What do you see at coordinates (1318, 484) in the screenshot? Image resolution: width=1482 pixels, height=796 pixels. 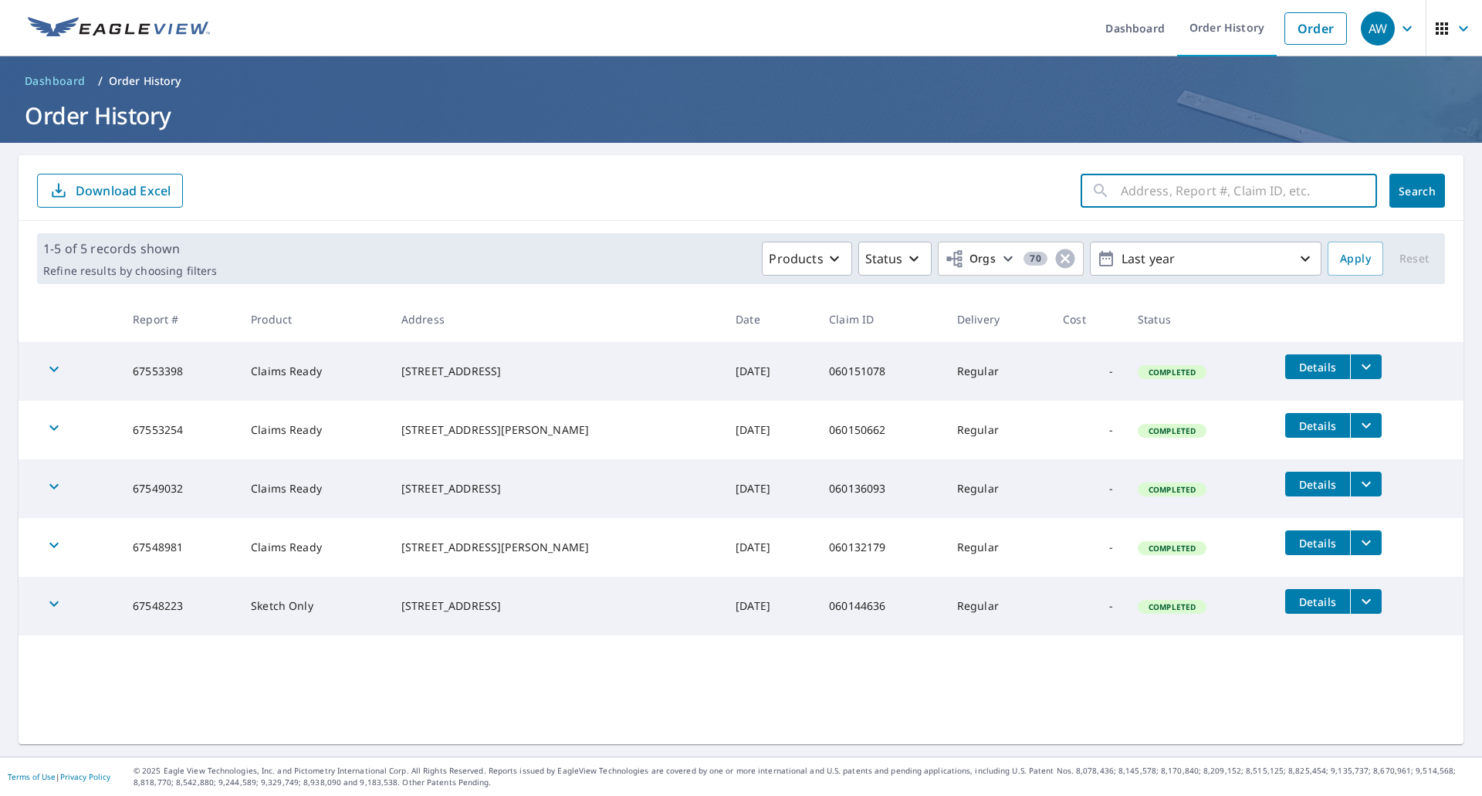 I see `button: detailsBtn-67549032` at bounding box center [1318, 484].